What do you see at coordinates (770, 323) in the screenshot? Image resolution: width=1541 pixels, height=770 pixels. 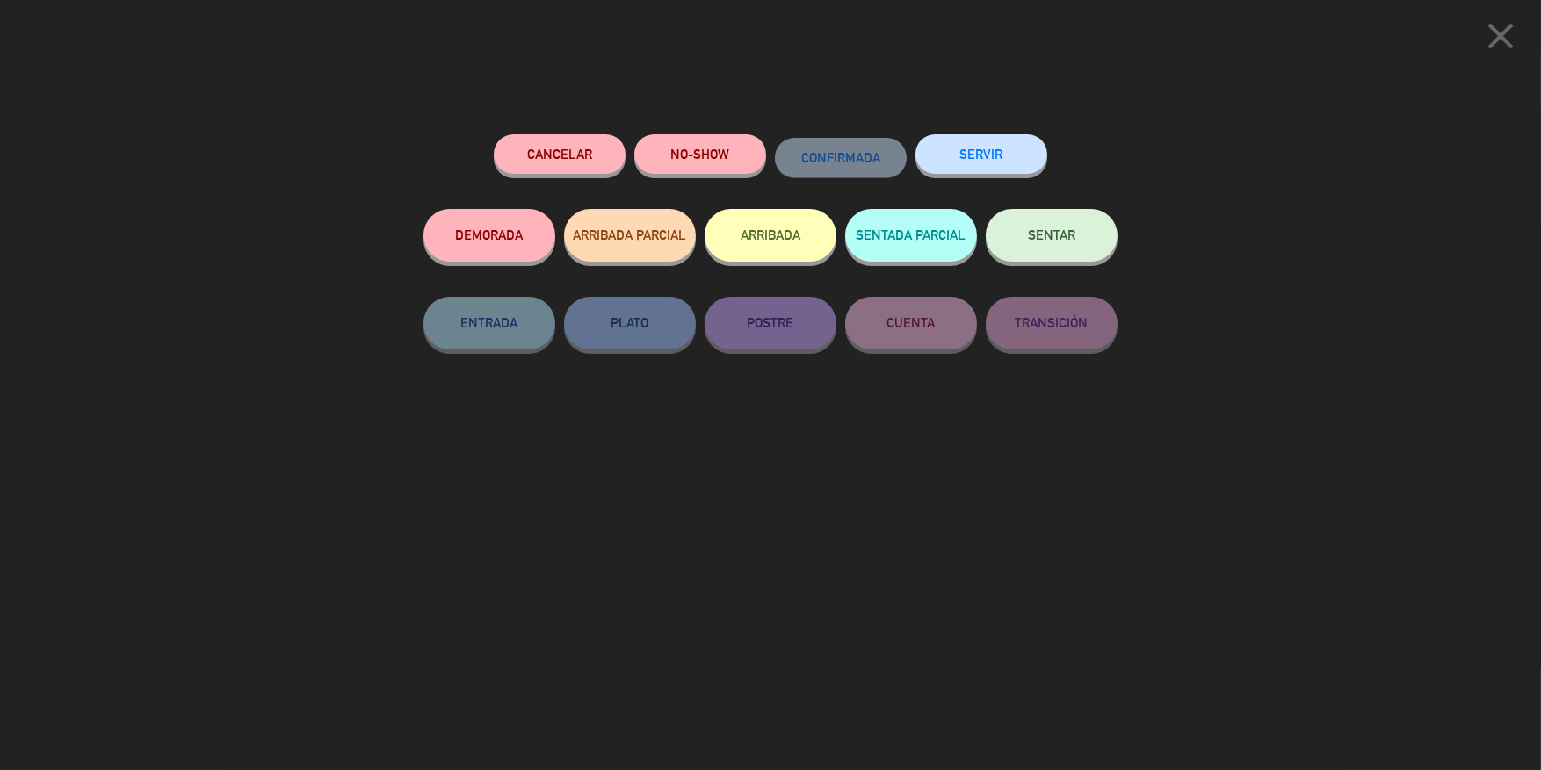 I see `button: POSTRE` at bounding box center [770, 323].